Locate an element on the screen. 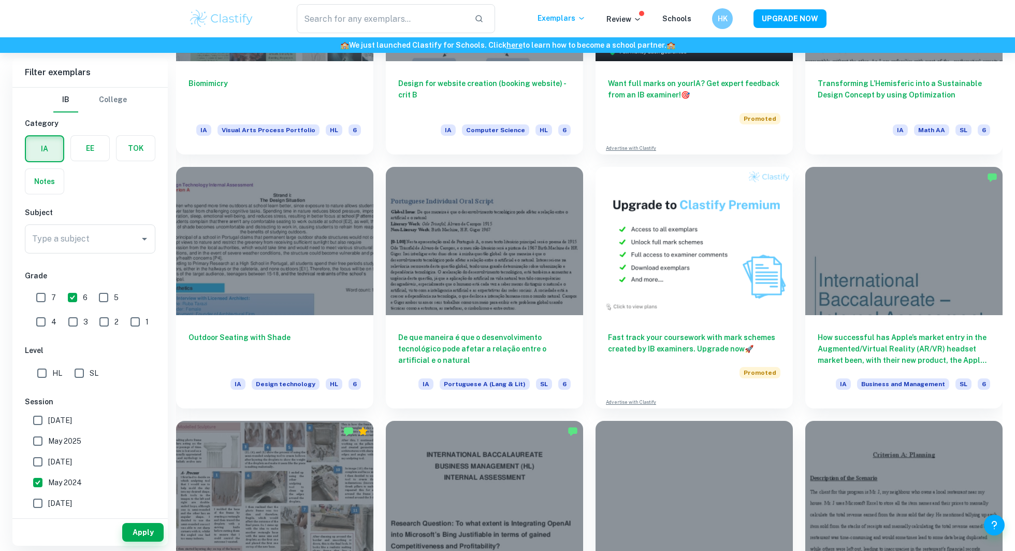 The width and height of the screenshot is (1015, 551). span: Portuguese A (Lang & Lit) is located at coordinates (485, 384).